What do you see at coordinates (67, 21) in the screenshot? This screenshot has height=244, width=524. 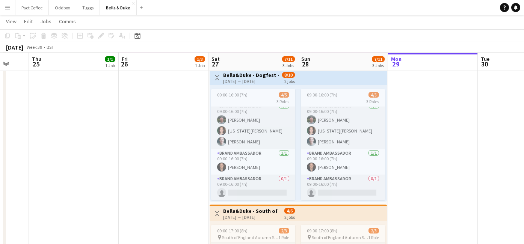 I see `a: Comms` at bounding box center [67, 21].